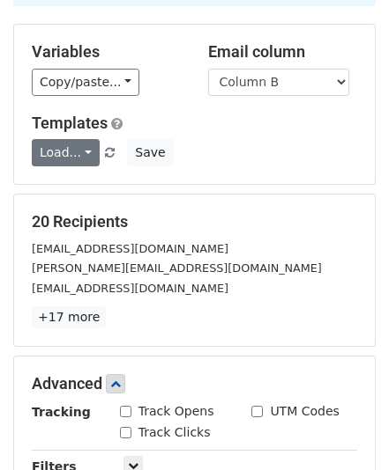  Describe the element at coordinates (61, 412) in the screenshot. I see `strong: Tracking` at that location.